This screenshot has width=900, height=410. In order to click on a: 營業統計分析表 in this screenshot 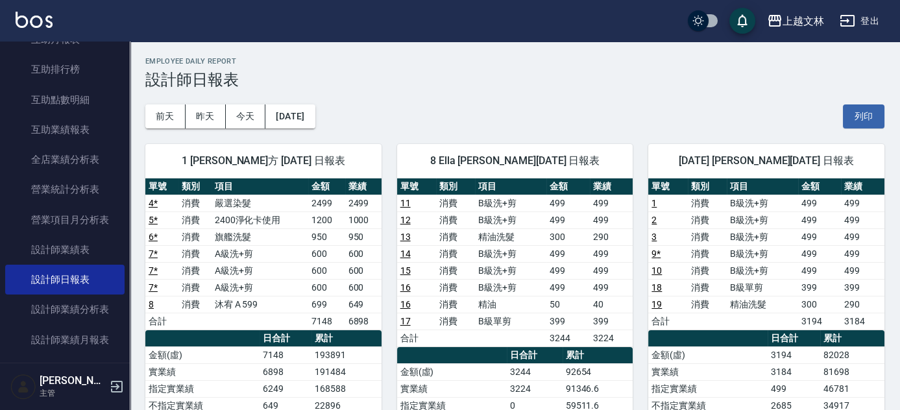, I will do `click(65, 190)`.